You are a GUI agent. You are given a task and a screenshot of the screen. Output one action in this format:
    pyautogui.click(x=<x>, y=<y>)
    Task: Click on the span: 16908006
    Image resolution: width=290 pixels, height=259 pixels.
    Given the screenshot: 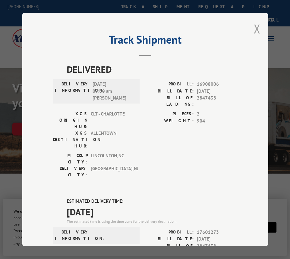 What is the action you would take?
    pyautogui.click(x=217, y=84)
    